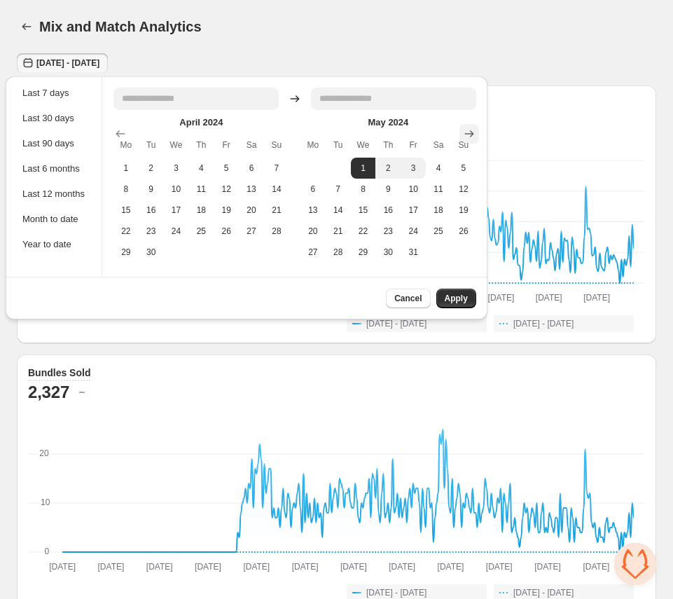  What do you see at coordinates (177, 189) in the screenshot?
I see `button: Tuesday April 10 2024` at bounding box center [177, 189].